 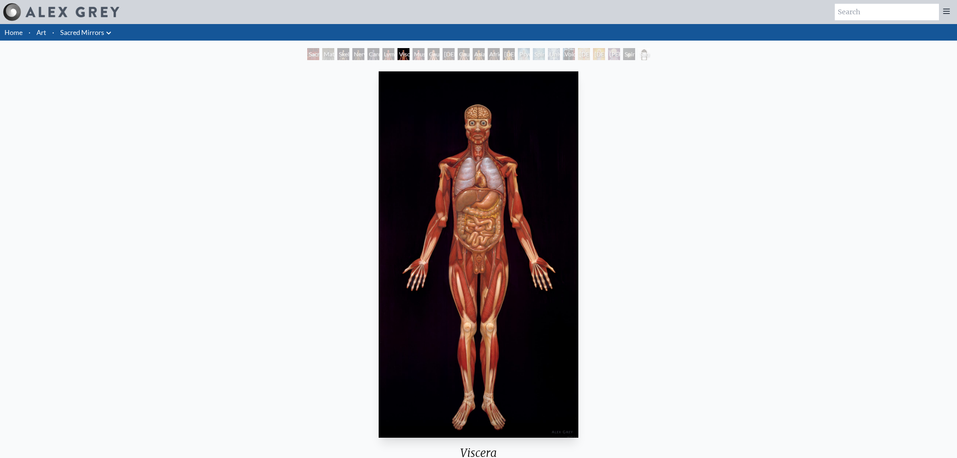 What do you see at coordinates (524, 54) in the screenshot?
I see `div: Psychic Energy System` at bounding box center [524, 54].